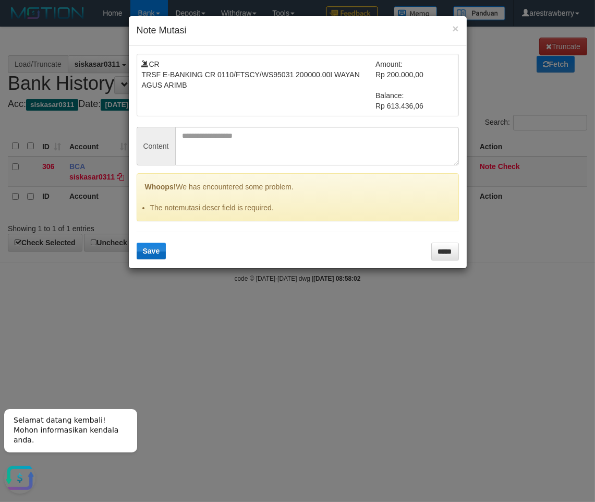 The image size is (595, 502). Describe the element at coordinates (151, 251) in the screenshot. I see `span: Save` at that location.